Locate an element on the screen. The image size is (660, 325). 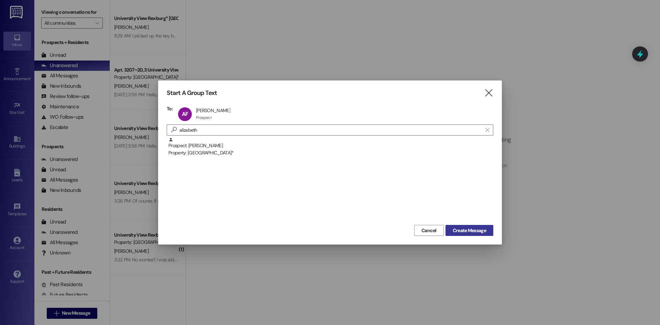
h3: To: is located at coordinates (170, 109).